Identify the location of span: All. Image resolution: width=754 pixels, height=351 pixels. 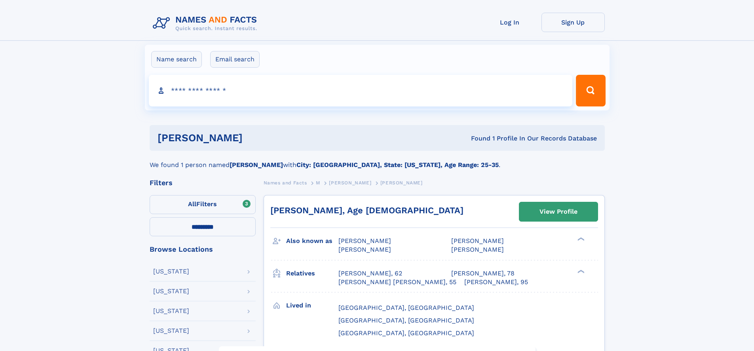
(192, 204).